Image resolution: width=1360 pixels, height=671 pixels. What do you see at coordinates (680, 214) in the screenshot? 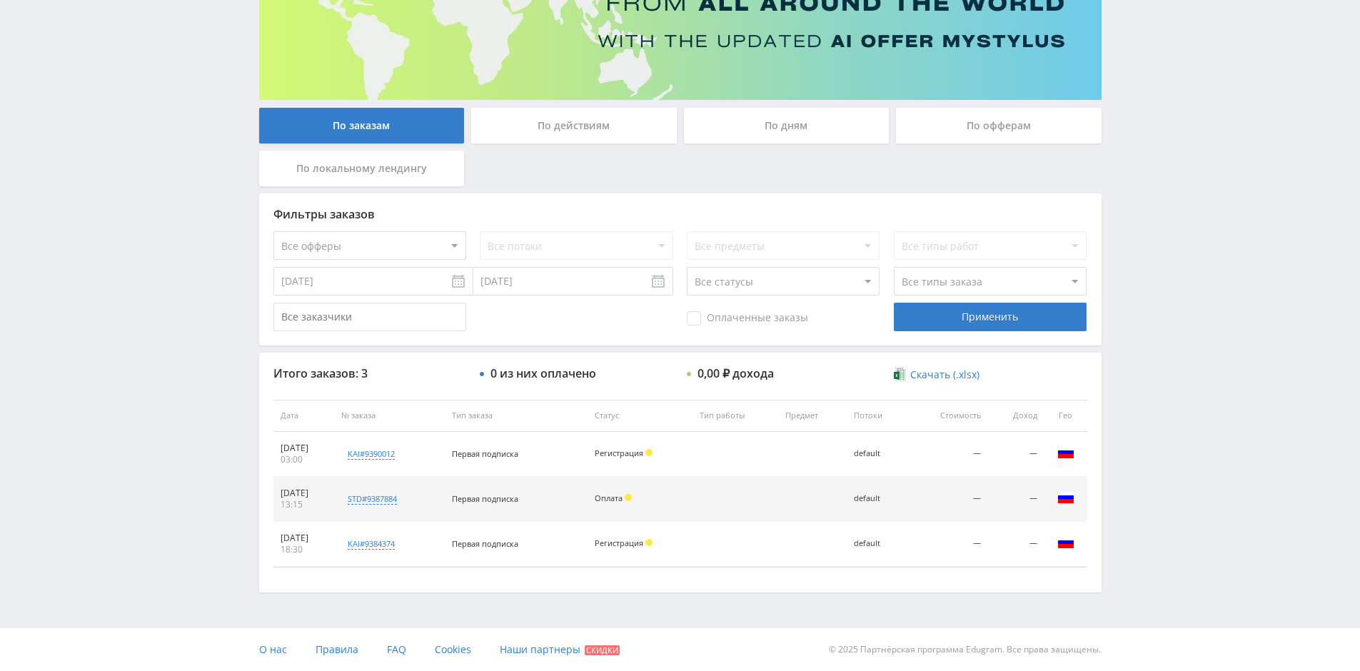
I see `div: Фильтры заказов` at bounding box center [680, 214].